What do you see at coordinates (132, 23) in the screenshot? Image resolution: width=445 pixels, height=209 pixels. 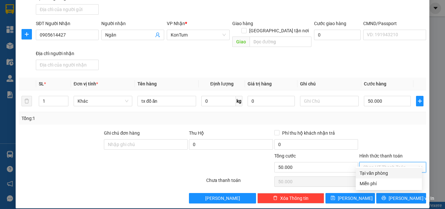 I see `div: Người nhận` at bounding box center [132, 23].